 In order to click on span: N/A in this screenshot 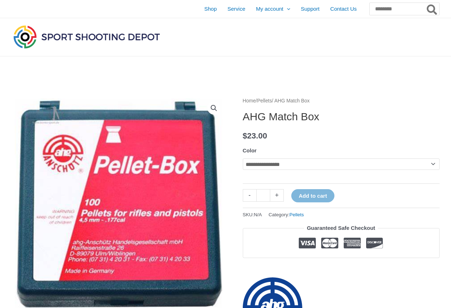, I will do `click(258, 214)`.